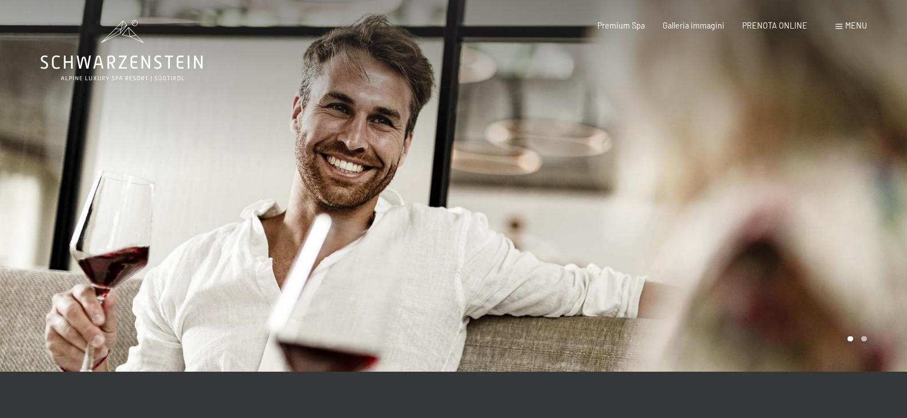 The width and height of the screenshot is (907, 418). Describe the element at coordinates (775, 25) in the screenshot. I see `span: PRENOTA ONLINE` at that location.